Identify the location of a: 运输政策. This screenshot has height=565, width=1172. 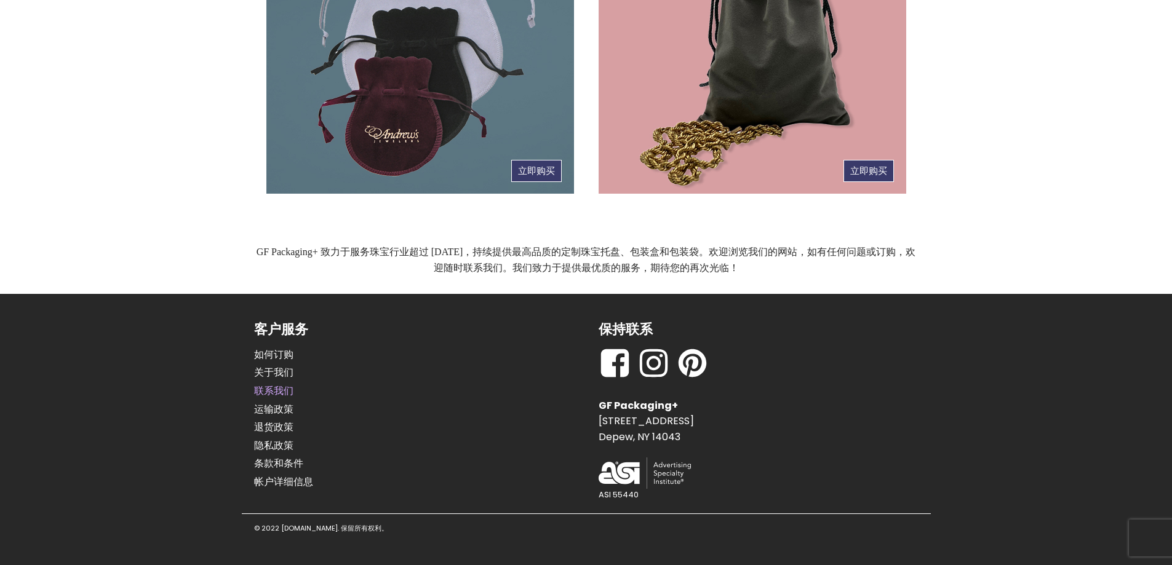
(284, 410).